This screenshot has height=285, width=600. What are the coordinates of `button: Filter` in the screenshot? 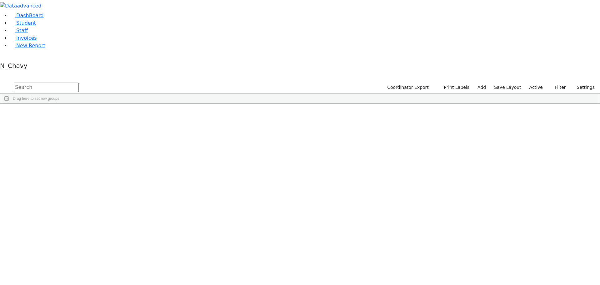 It's located at (557, 87).